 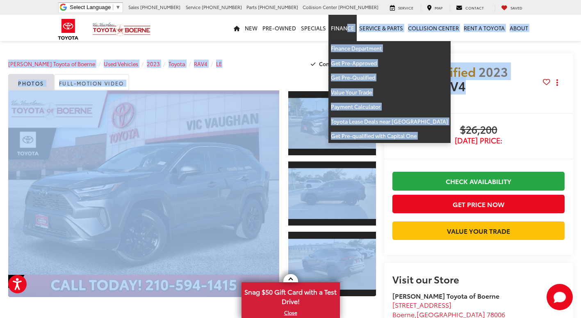 What do you see at coordinates (332, 263) in the screenshot?
I see `a: Expand Photo 3` at bounding box center [332, 263].